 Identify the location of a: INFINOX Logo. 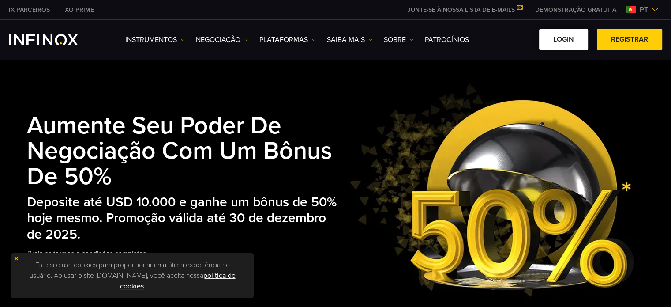
(54, 40).